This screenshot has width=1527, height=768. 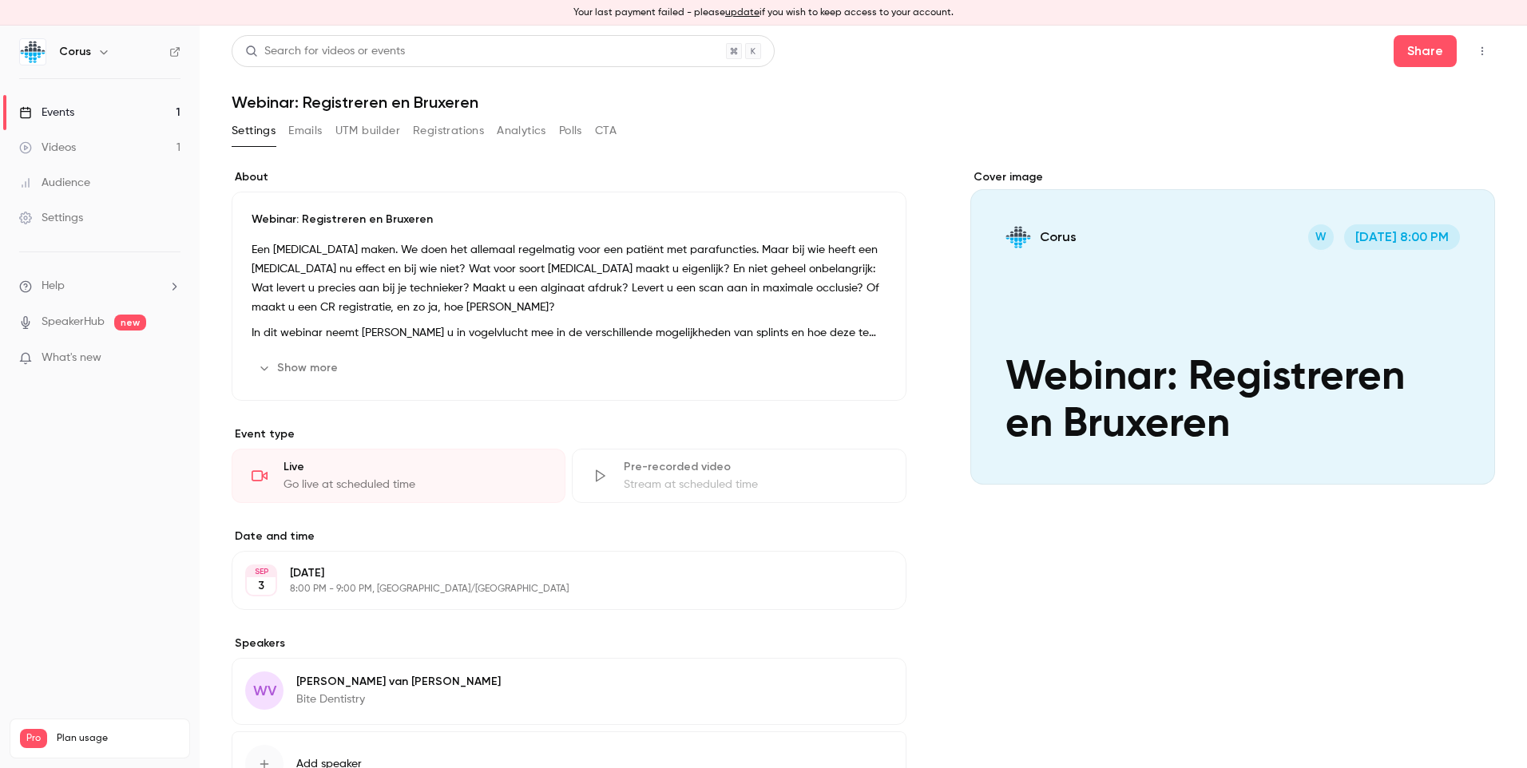 What do you see at coordinates (415, 485) in the screenshot?
I see `div: Go live at scheduled time` at bounding box center [415, 485].